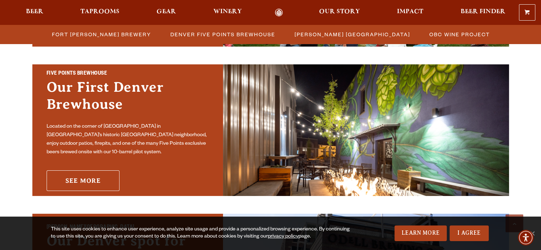  I want to click on h2: Five Points Brewhouse, so click(128, 74).